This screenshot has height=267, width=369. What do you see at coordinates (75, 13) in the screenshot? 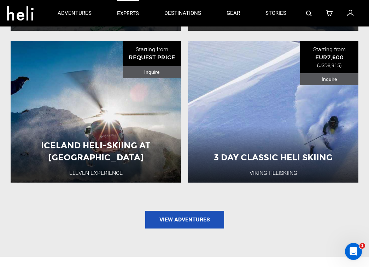
I see `p: adventures` at bounding box center [75, 13].